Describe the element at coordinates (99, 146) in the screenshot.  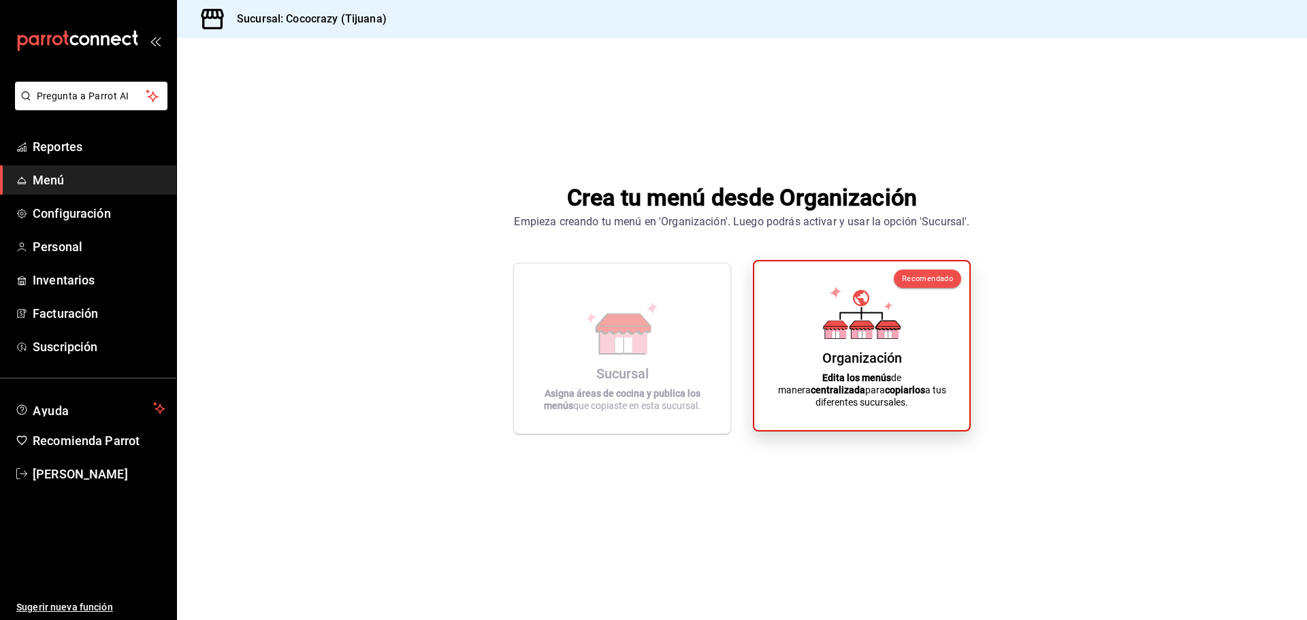
I see `span: Reportes` at that location.